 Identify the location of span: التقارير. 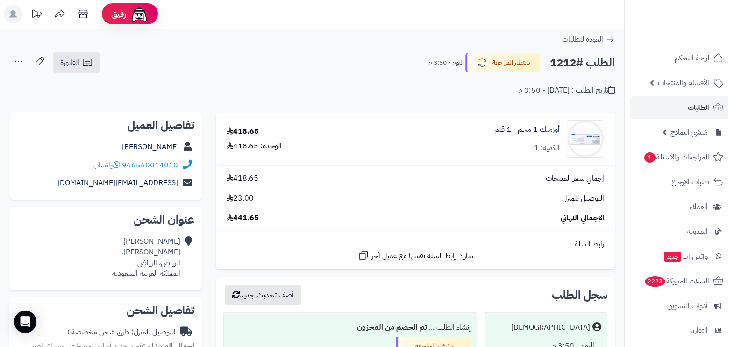
(699, 330).